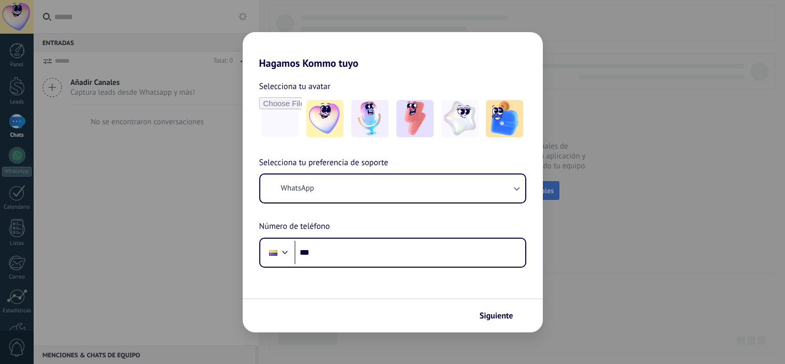 Image resolution: width=785 pixels, height=364 pixels. I want to click on img: -5.jpeg, so click(504, 118).